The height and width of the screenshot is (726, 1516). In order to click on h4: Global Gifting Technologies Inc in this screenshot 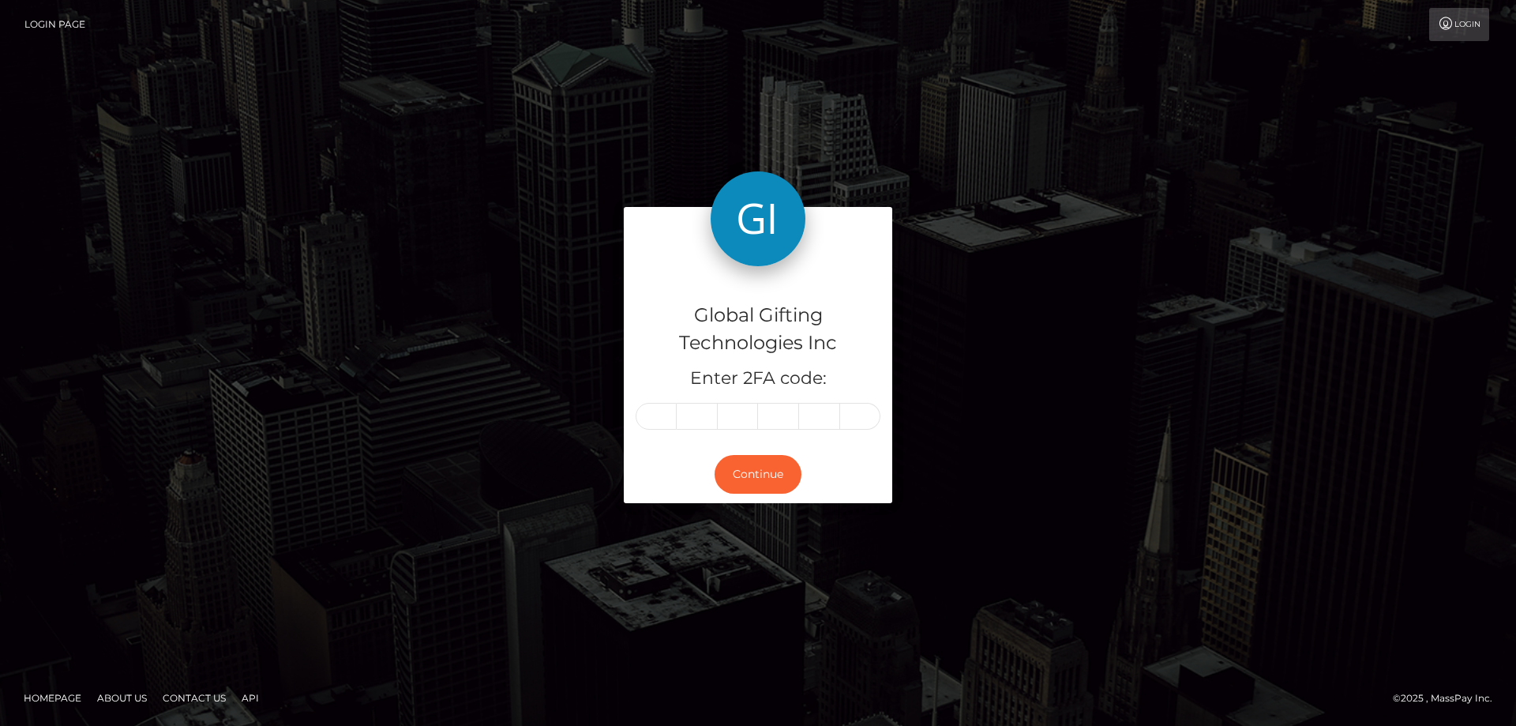, I will do `click(758, 329)`.